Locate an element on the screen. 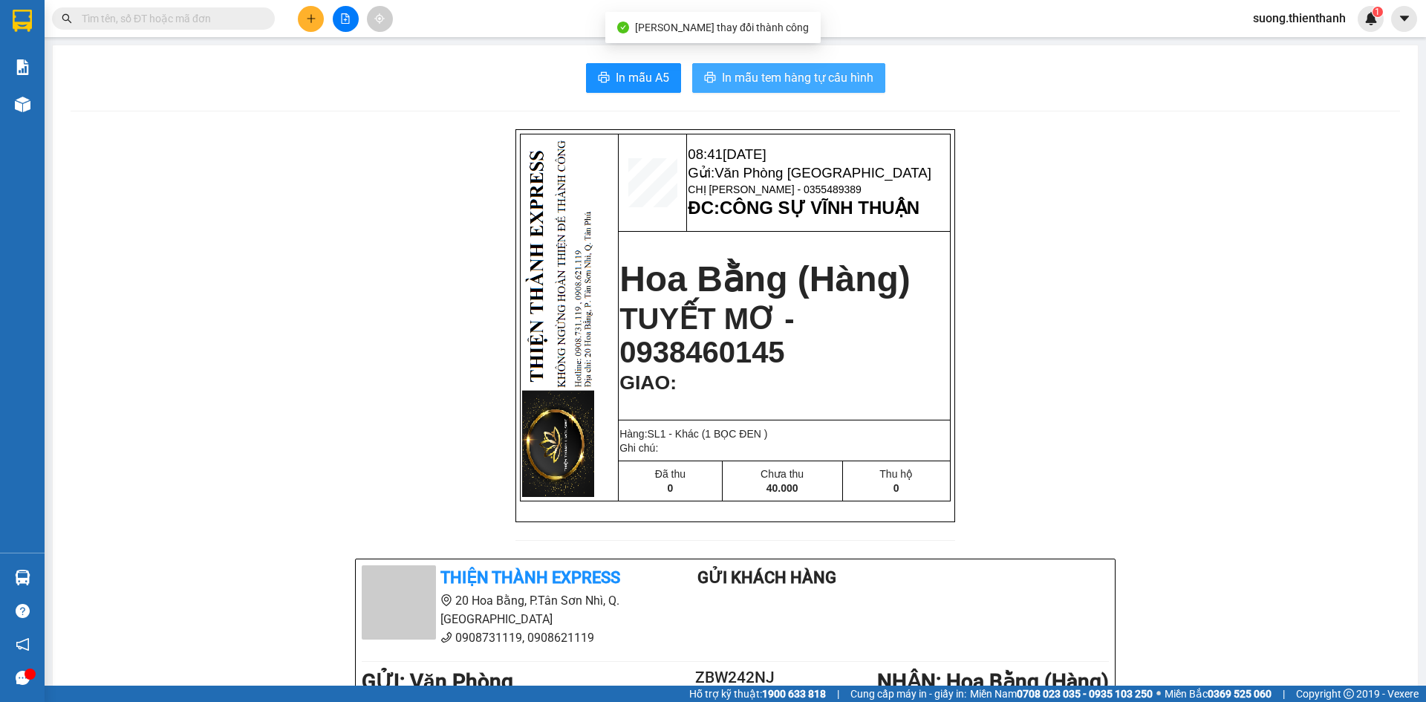 This screenshot has height=702, width=1426. img: solution-icon is located at coordinates (22, 67).